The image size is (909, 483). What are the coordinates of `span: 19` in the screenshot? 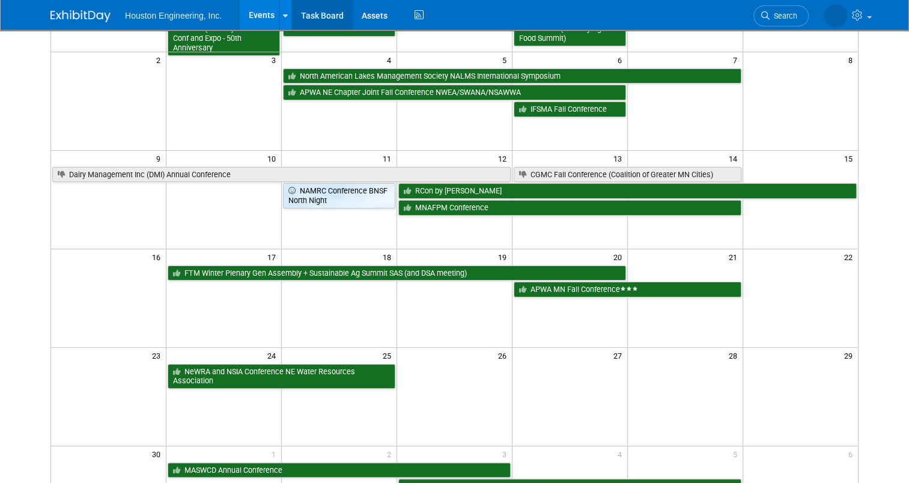 It's located at (504, 256).